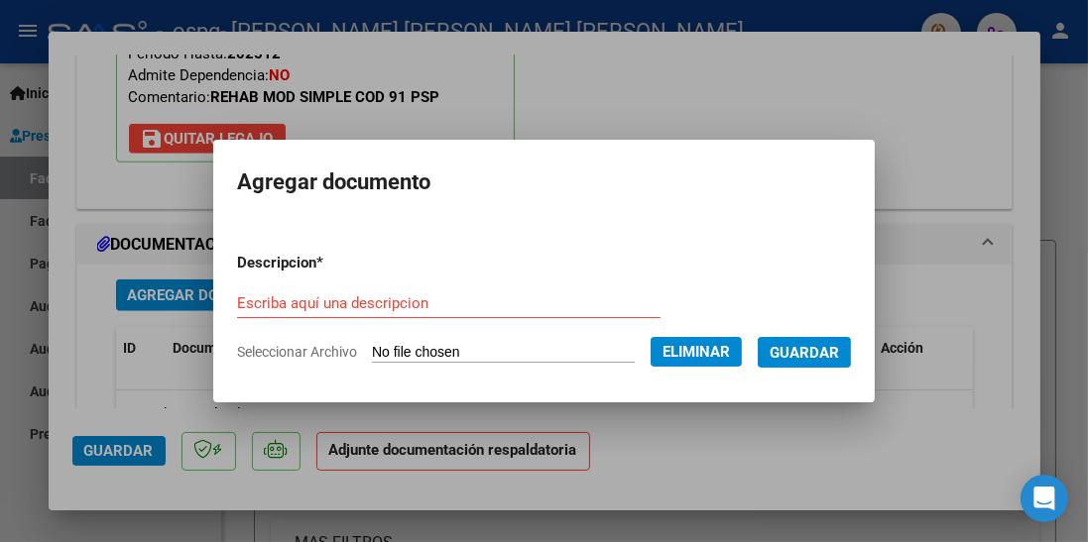 This screenshot has height=542, width=1088. I want to click on span: Guardar, so click(804, 353).